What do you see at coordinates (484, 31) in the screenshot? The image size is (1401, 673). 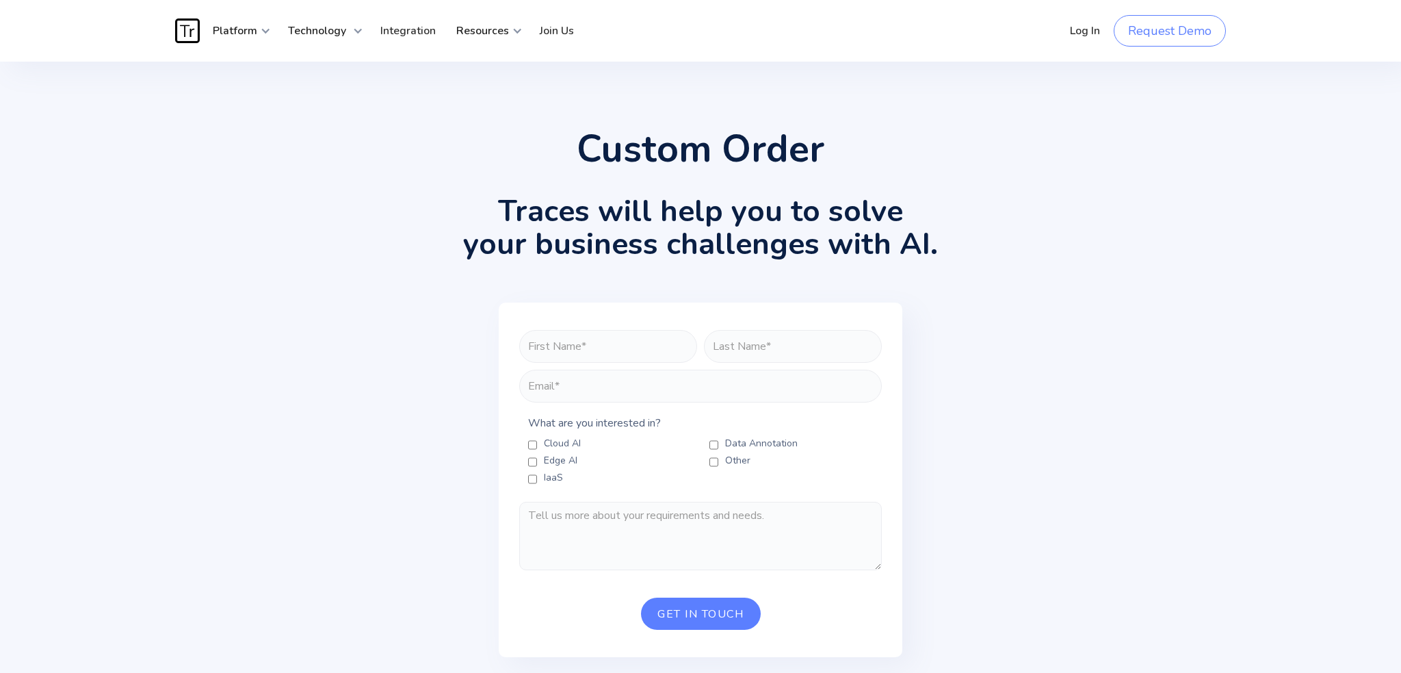 I see `div: Resources` at bounding box center [484, 31].